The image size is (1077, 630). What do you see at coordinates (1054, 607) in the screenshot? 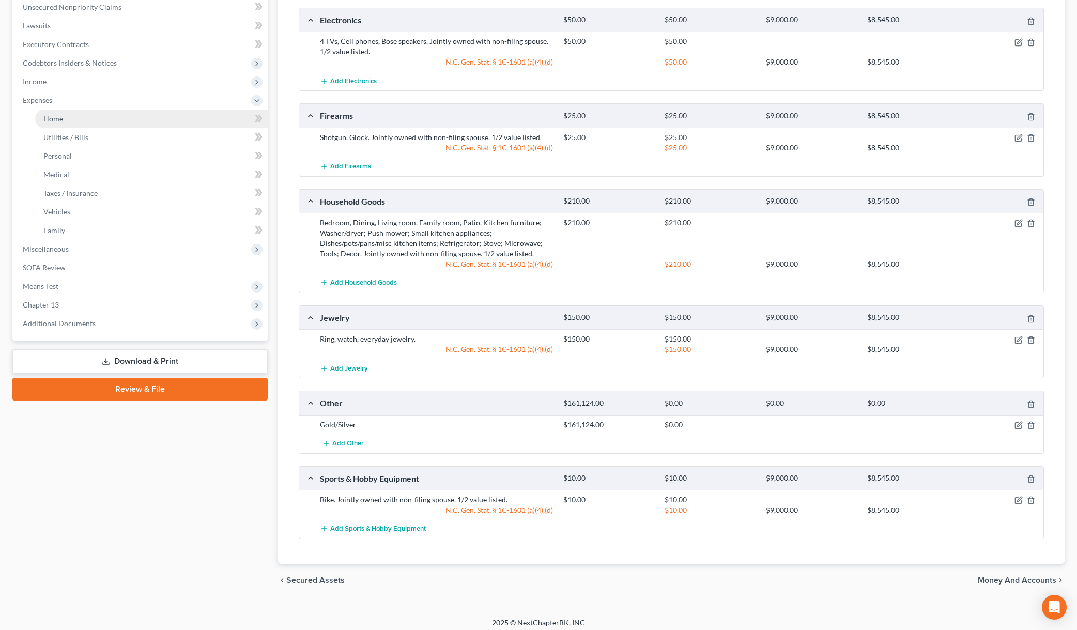
I see `div: Open Intercom Messenger` at bounding box center [1054, 607].